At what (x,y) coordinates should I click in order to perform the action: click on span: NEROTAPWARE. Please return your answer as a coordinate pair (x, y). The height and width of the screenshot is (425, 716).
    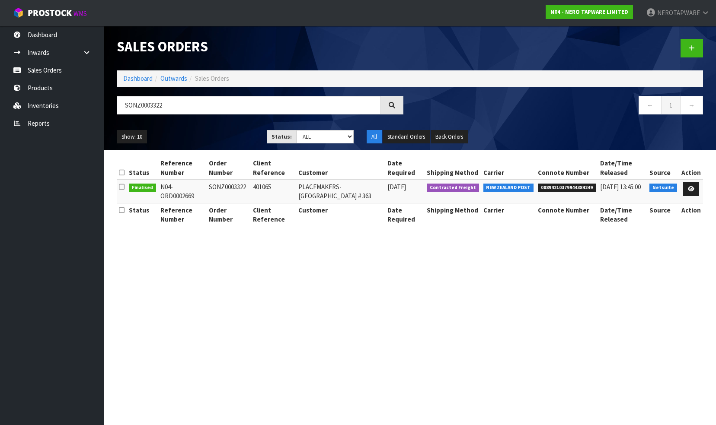
    Looking at the image, I should click on (678, 13).